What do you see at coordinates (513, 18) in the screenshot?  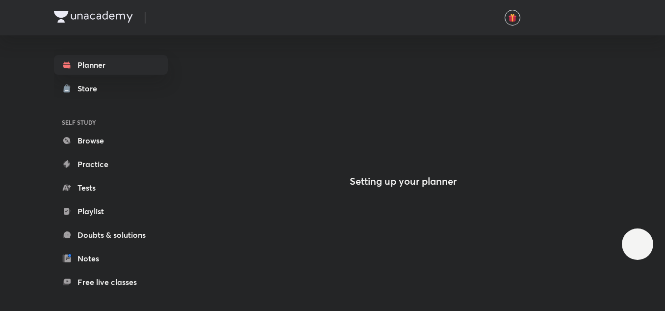 I see `button: avatar` at bounding box center [513, 18].